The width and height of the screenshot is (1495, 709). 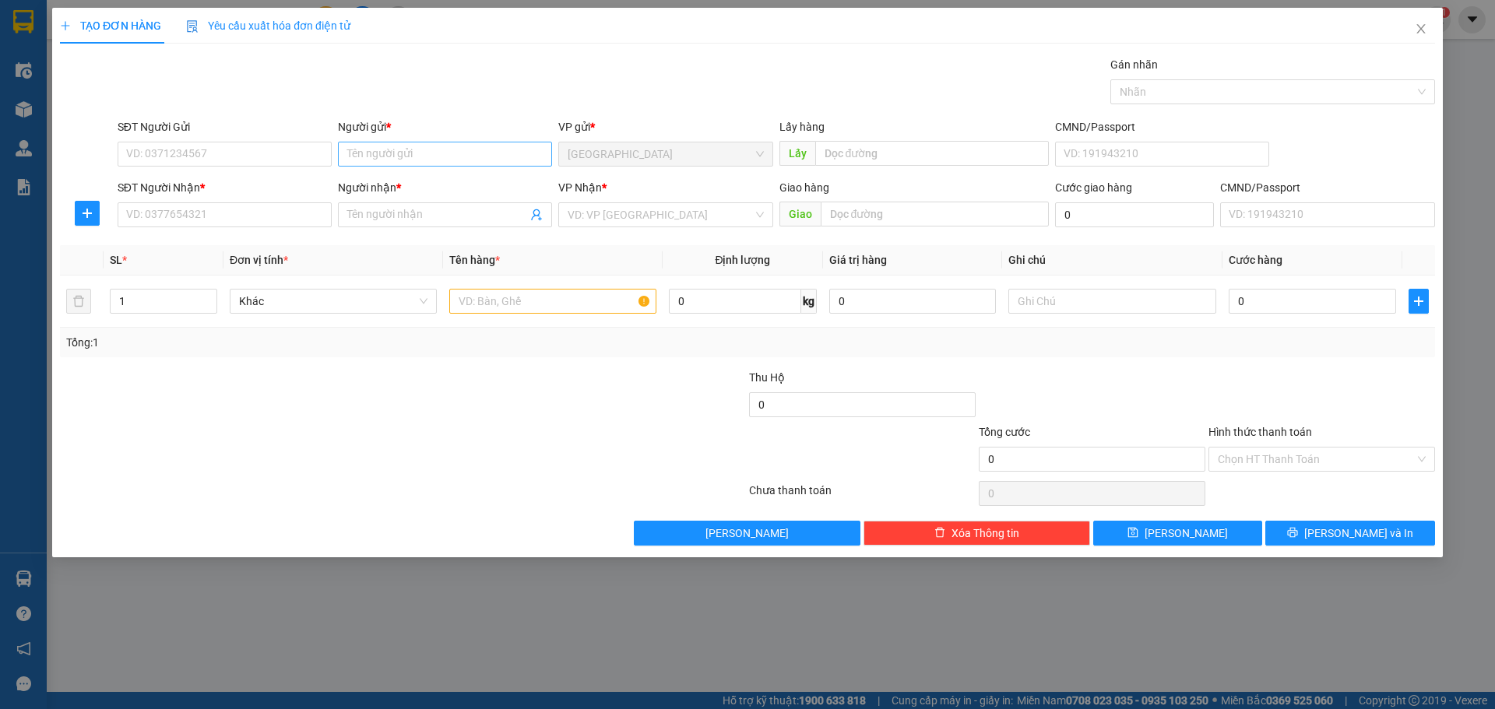 What do you see at coordinates (1255, 260) in the screenshot?
I see `span: Cước hàng` at bounding box center [1255, 260].